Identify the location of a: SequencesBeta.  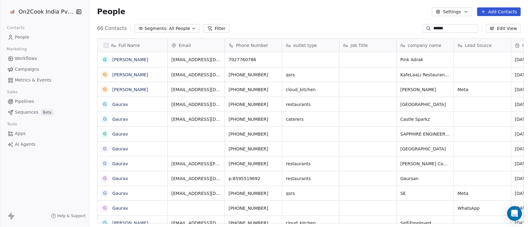
(45, 112).